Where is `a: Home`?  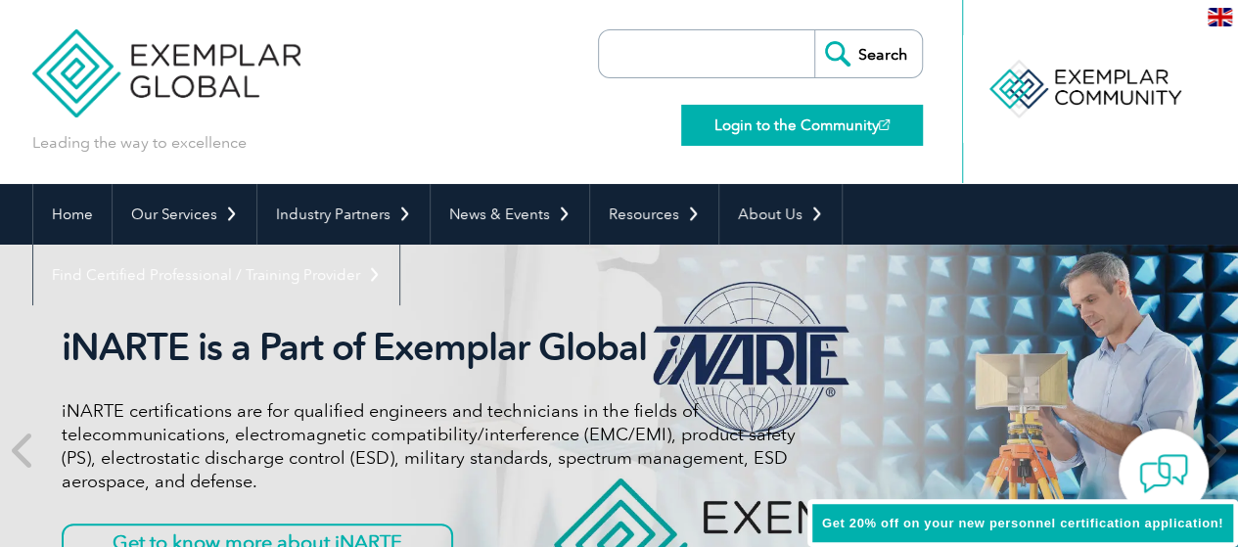 a: Home is located at coordinates (72, 214).